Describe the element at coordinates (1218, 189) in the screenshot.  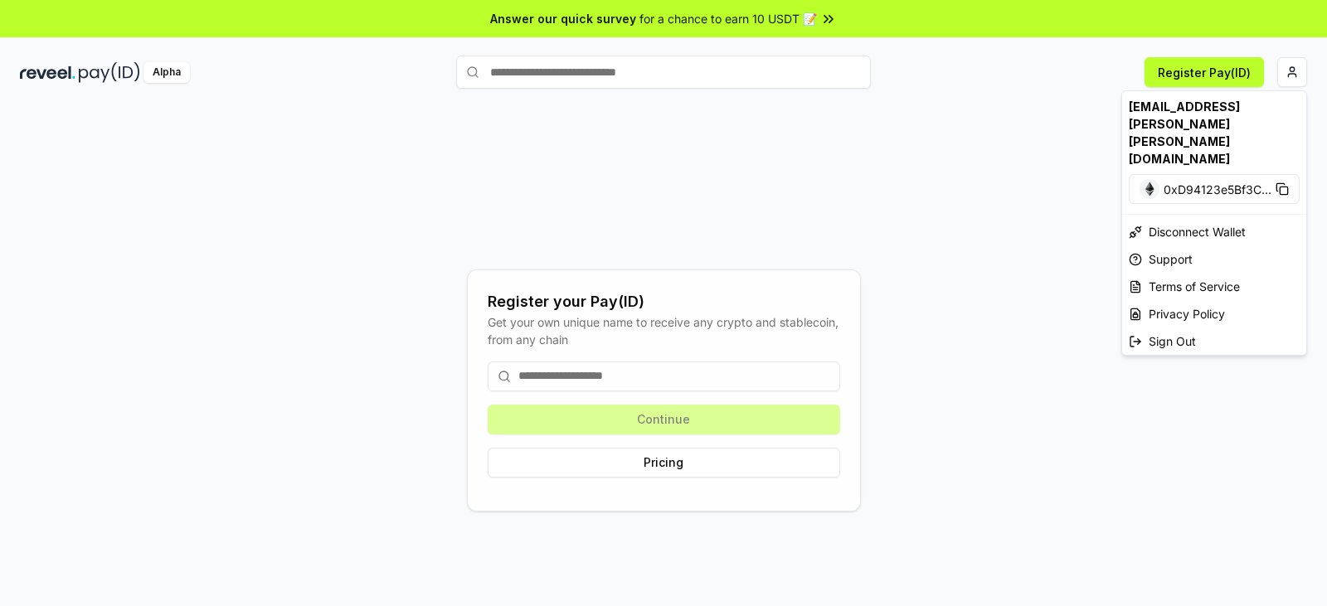
I see `span: 0xD94123e5Bf3C ...` at that location.